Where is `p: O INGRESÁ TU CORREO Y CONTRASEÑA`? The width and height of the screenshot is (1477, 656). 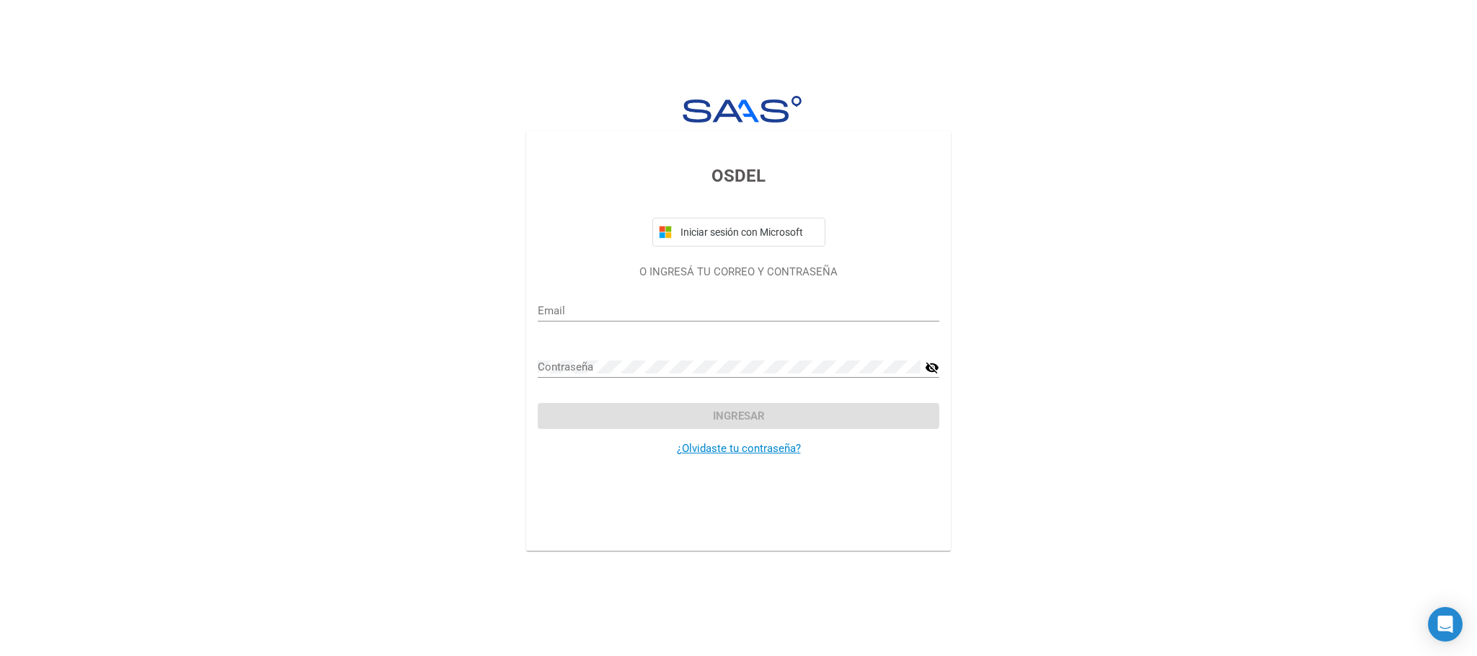
p: O INGRESÁ TU CORREO Y CONTRASEÑA is located at coordinates (738, 272).